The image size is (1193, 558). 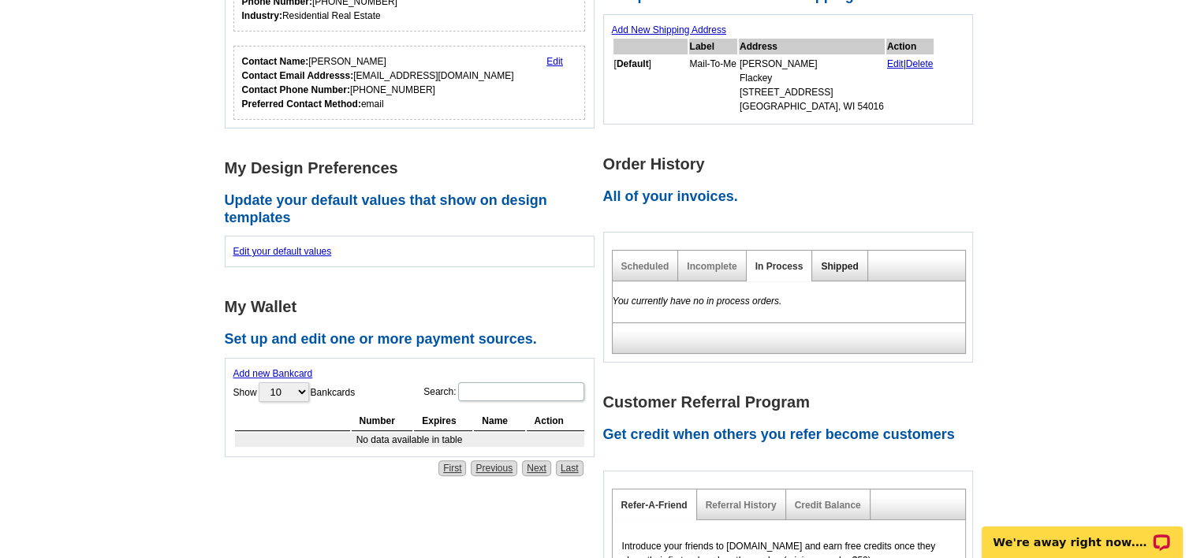 What do you see at coordinates (499, 421) in the screenshot?
I see `th: Name` at bounding box center [499, 421].